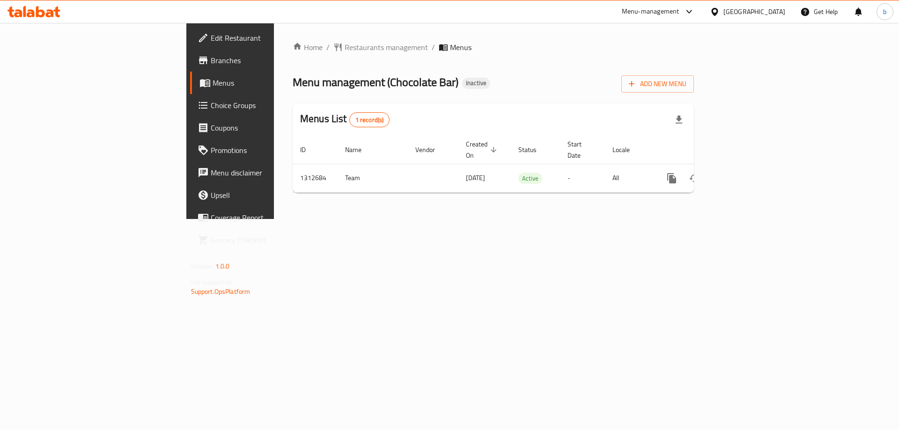 The height and width of the screenshot is (430, 899). I want to click on span: 1 record(s), so click(370, 120).